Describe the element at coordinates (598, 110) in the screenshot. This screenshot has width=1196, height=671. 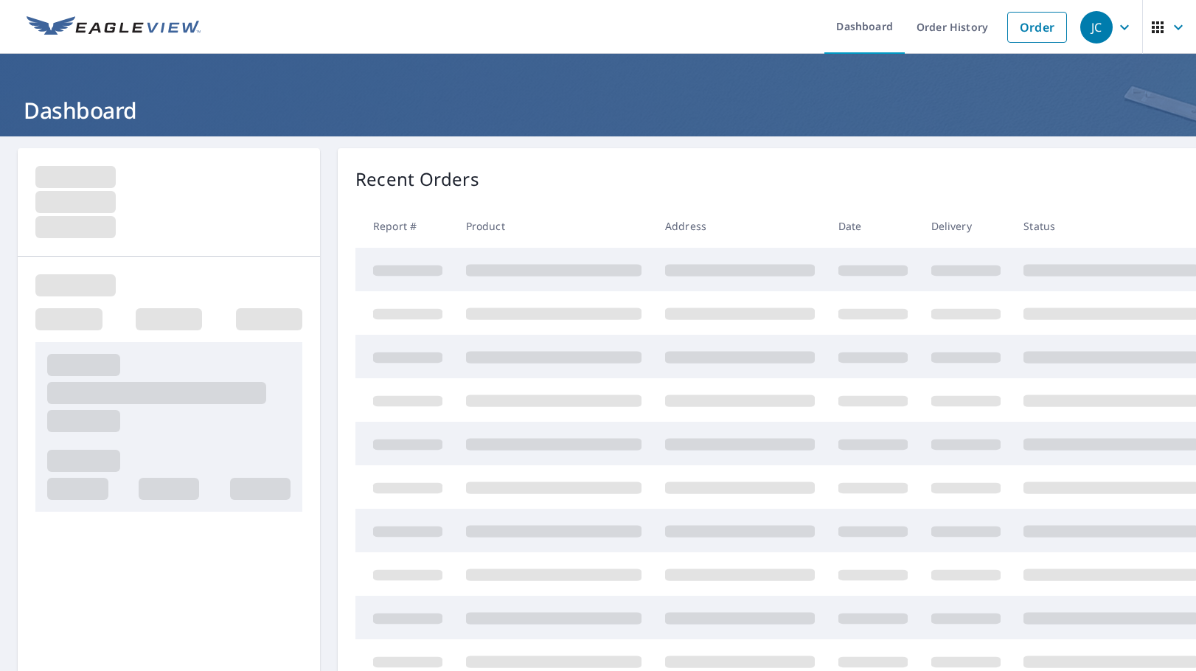
I see `h1: Dashboard` at that location.